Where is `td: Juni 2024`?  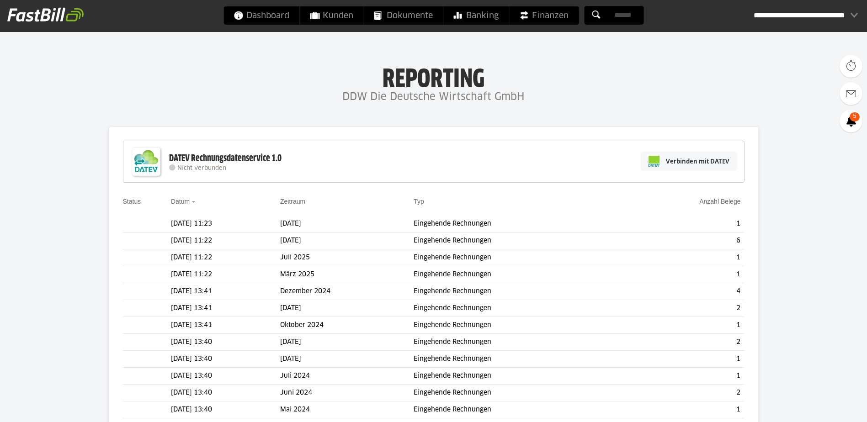
td: Juni 2024 is located at coordinates (347, 393).